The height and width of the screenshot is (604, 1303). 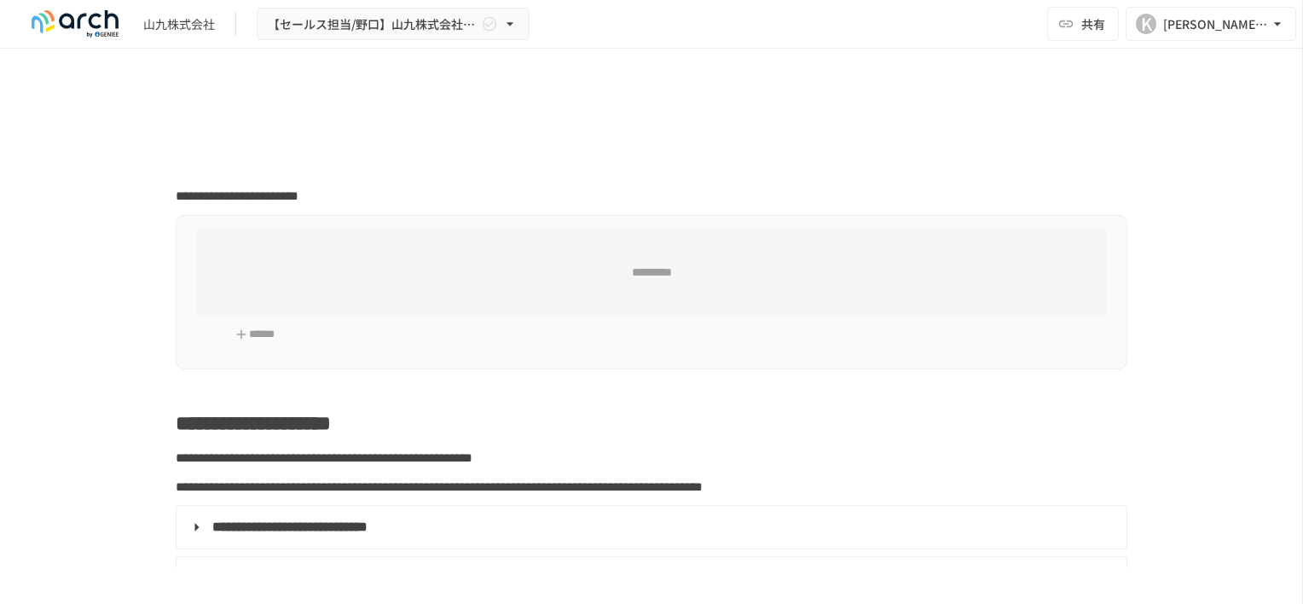 What do you see at coordinates (373, 24) in the screenshot?
I see `span: 【セールス担当/野口】山九株式会社様_初期設定サポートLite` at bounding box center [373, 24].